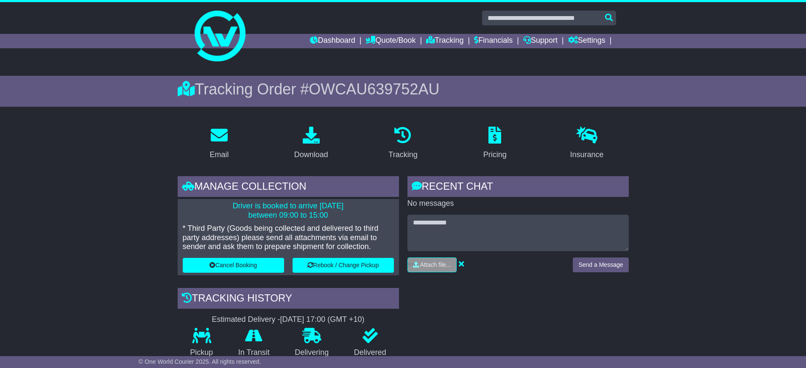  What do you see at coordinates (518, 204) in the screenshot?
I see `p: No messages` at bounding box center [518, 204].